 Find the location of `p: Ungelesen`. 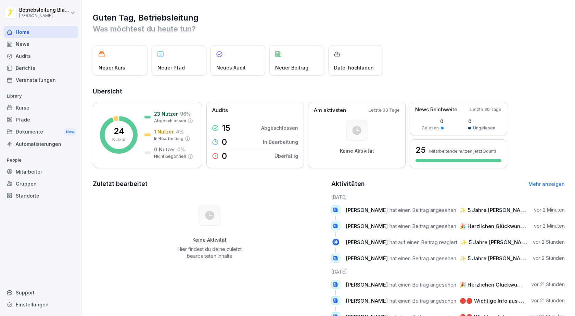

p: Ungelesen is located at coordinates (484, 128).